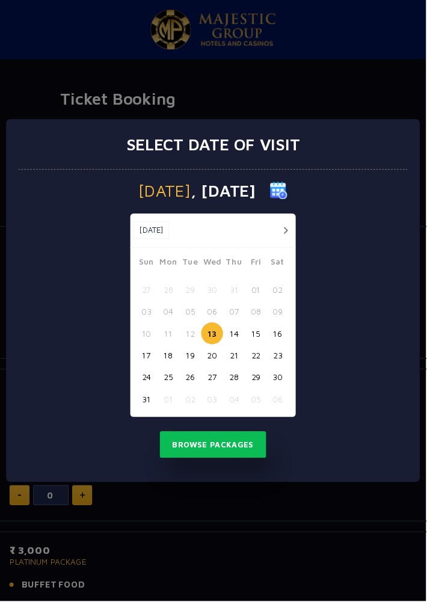  What do you see at coordinates (260, 361) in the screenshot?
I see `button: 22` at bounding box center [260, 361].